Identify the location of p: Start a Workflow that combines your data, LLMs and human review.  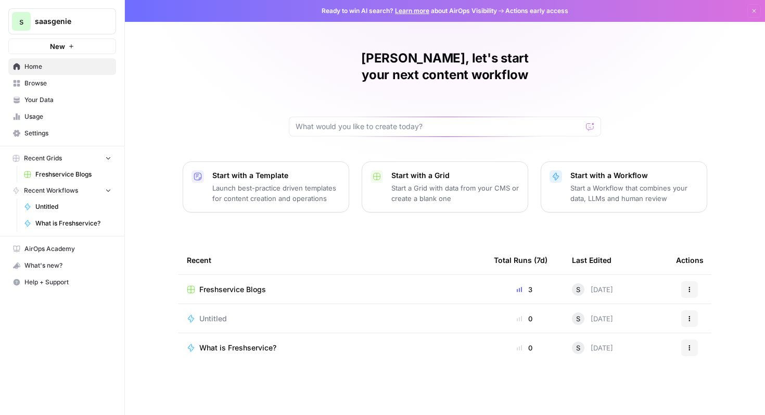
(635, 193).